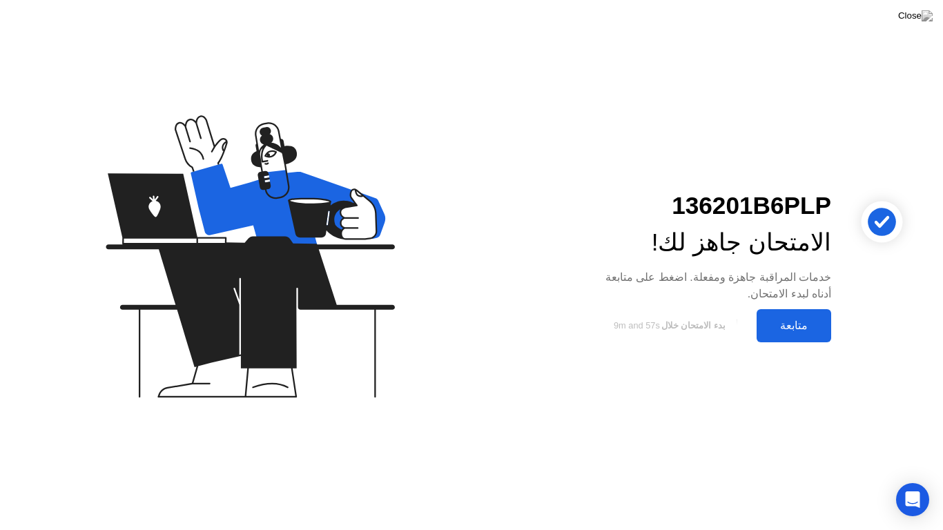 Image resolution: width=943 pixels, height=530 pixels. What do you see at coordinates (913, 500) in the screenshot?
I see `div: Open Intercom Messenger` at bounding box center [913, 500].